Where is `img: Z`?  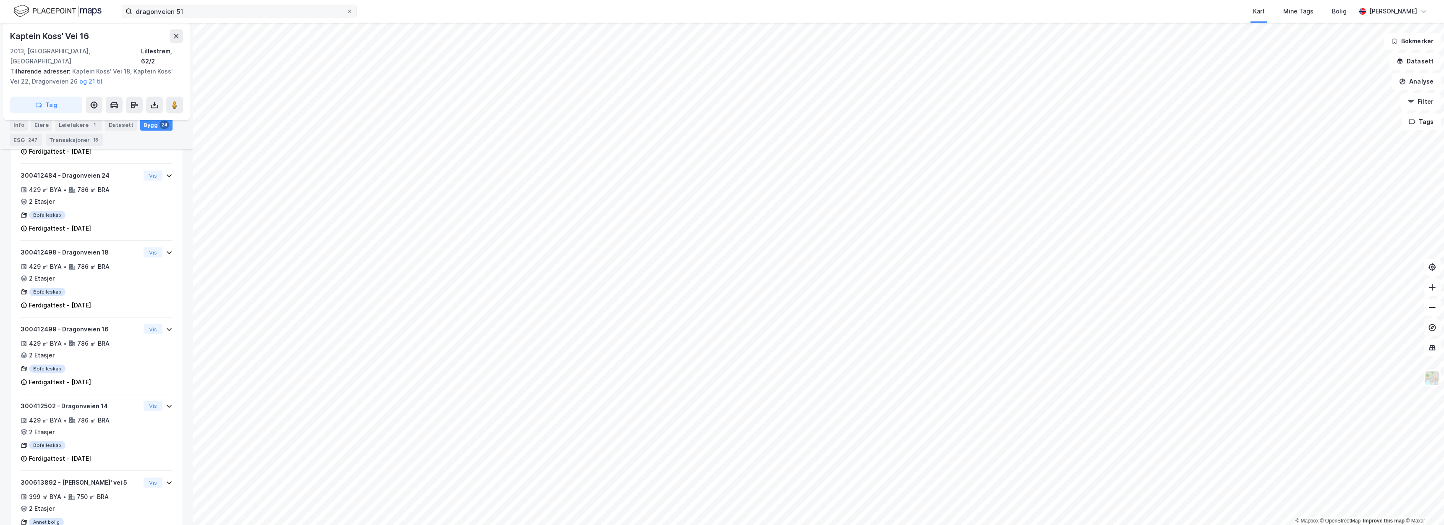
img: Z is located at coordinates (1432, 378).